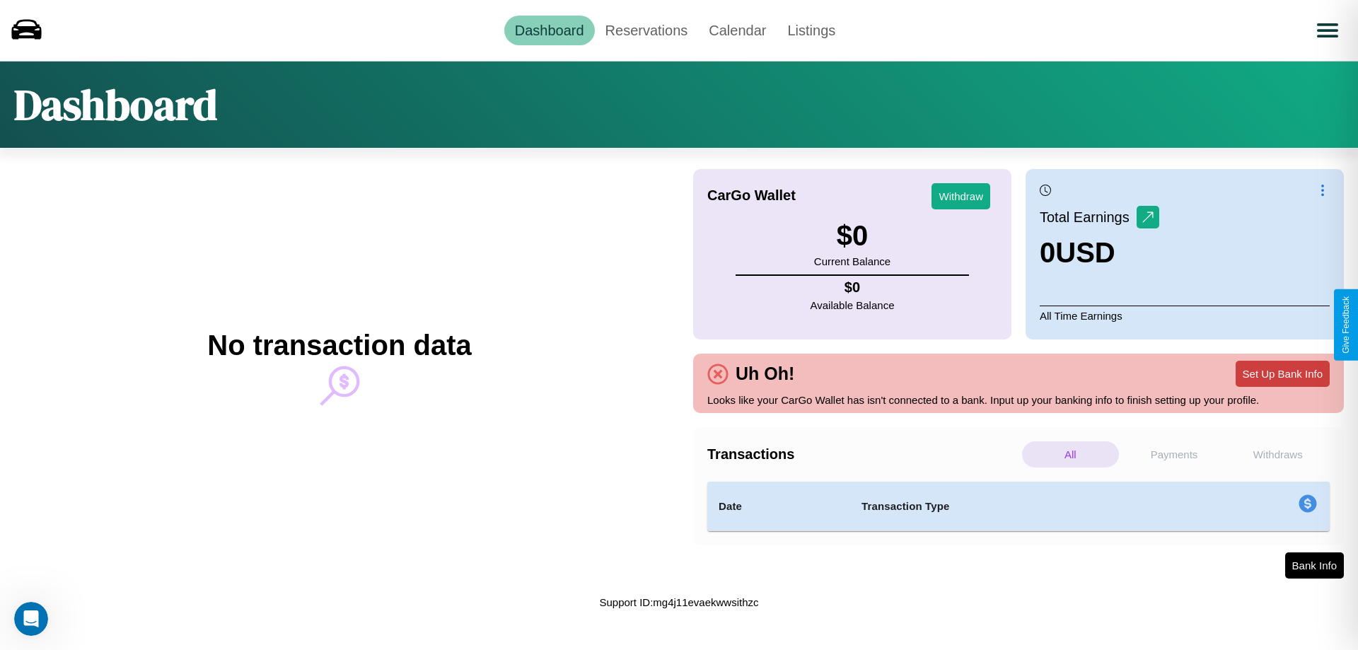  Describe the element at coordinates (1019, 506) in the screenshot. I see `table: simple table` at that location.